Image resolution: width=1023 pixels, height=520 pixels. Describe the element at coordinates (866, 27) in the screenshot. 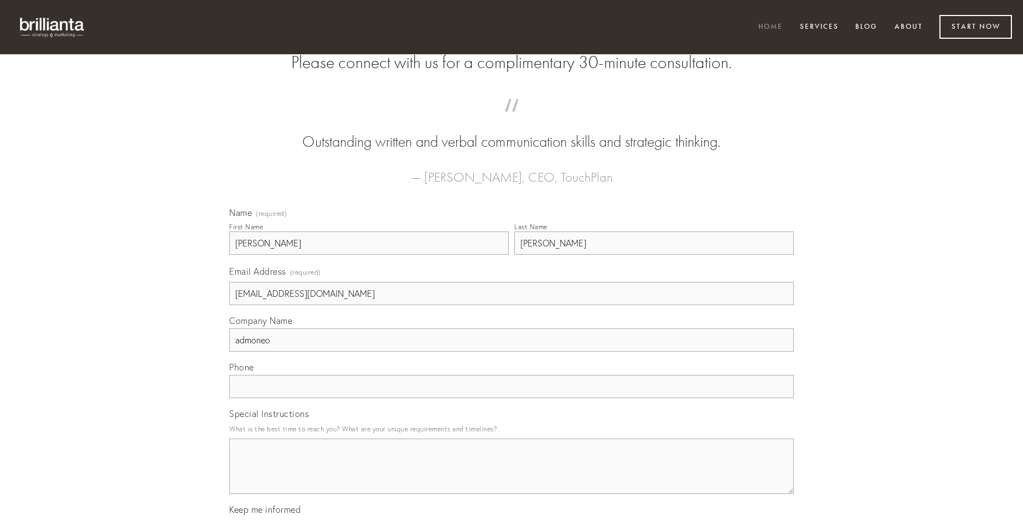

I see `a: Blog` at that location.